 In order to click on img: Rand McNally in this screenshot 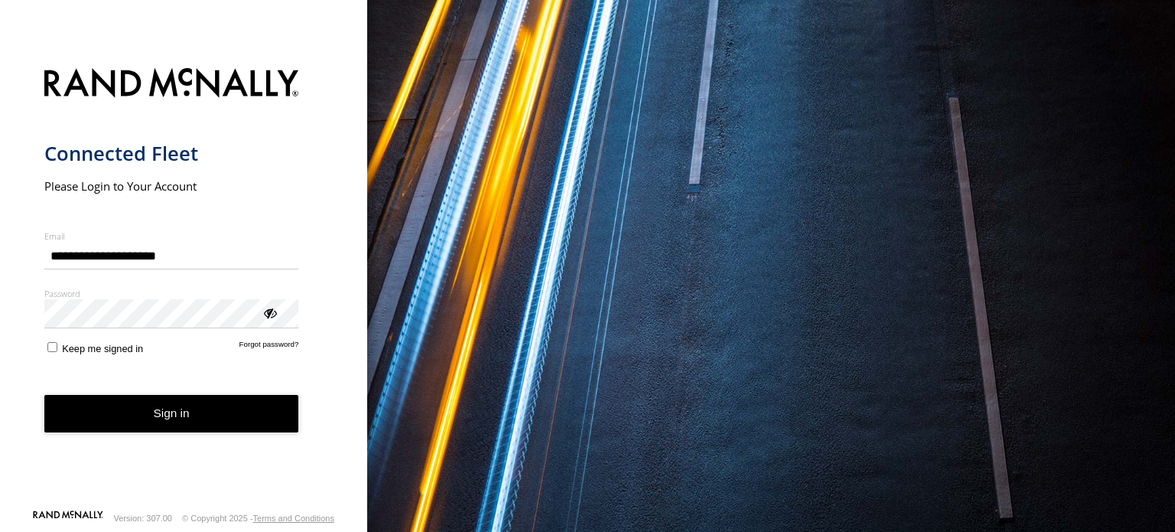, I will do `click(171, 84)`.